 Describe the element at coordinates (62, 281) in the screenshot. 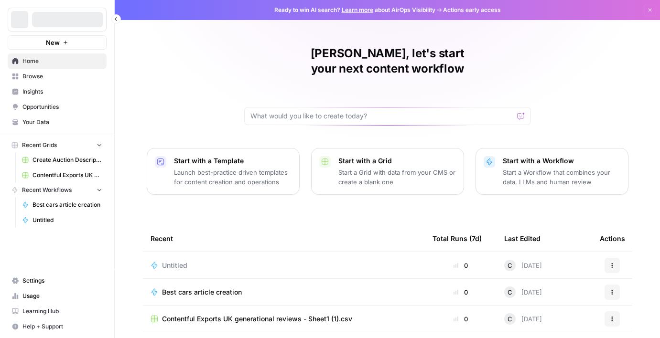

I see `span: Settings` at that location.